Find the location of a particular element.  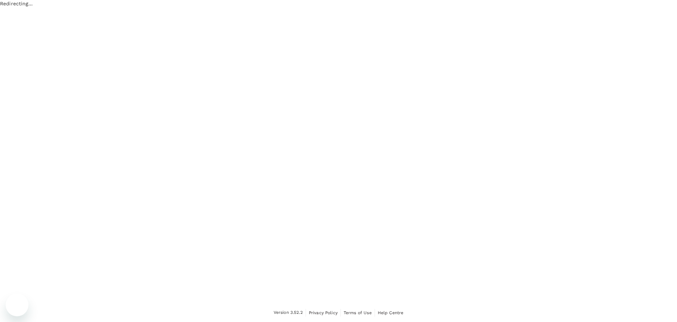

span: Privacy Policy is located at coordinates (323, 313).